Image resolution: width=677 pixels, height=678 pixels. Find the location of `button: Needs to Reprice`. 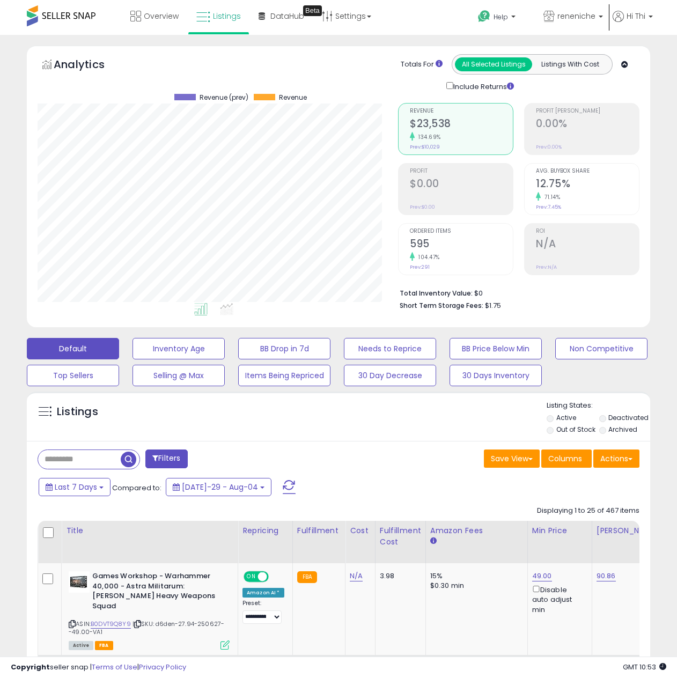

button: Needs to Reprice is located at coordinates (390, 349).